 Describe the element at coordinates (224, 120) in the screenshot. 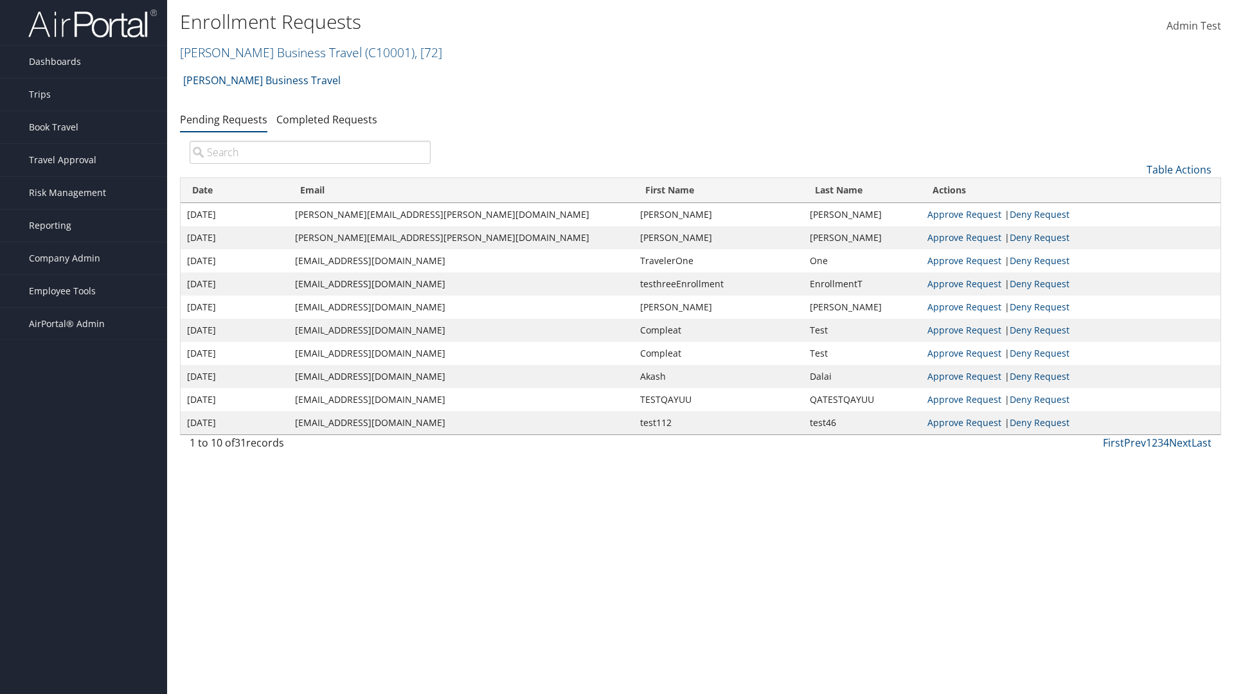

I see `a: Pending Requests` at that location.